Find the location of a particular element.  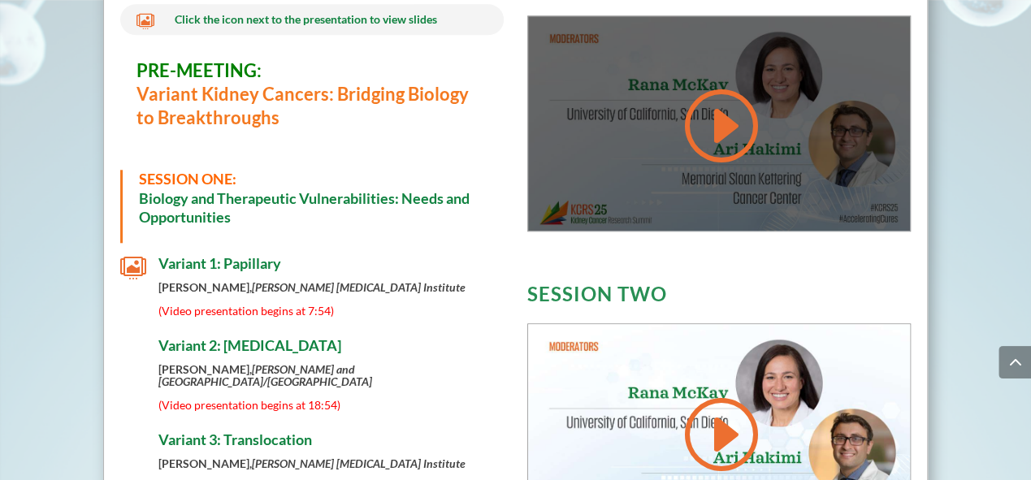

span: Variant 3: Translocation is located at coordinates (235, 440).